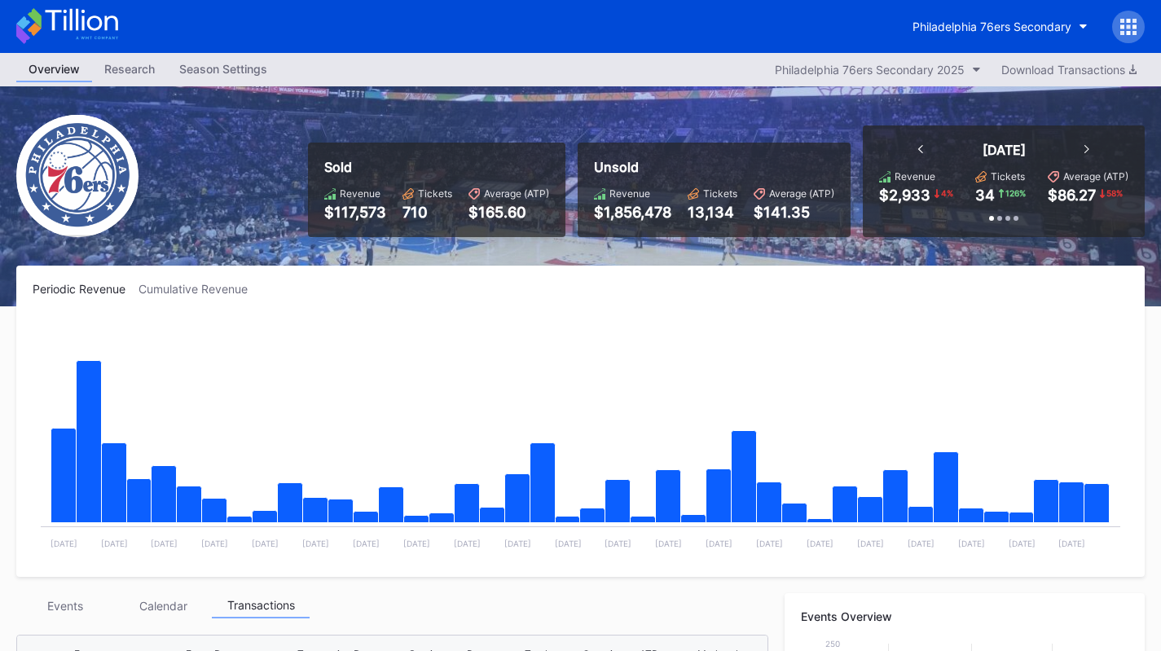 The height and width of the screenshot is (651, 1161). I want to click on div: Research, so click(130, 68).